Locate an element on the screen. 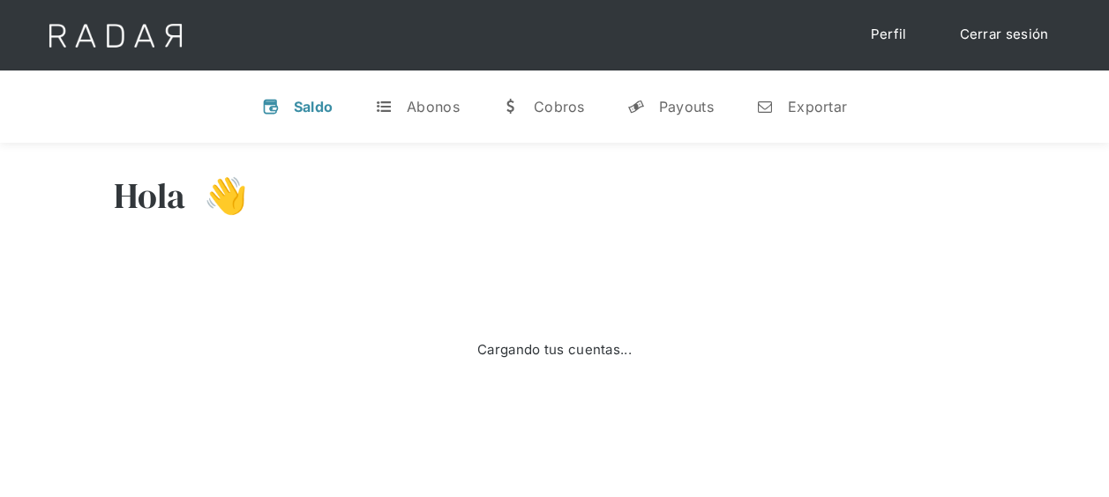 The image size is (1109, 497). div: Cargando tus cuentas... is located at coordinates (554, 350).